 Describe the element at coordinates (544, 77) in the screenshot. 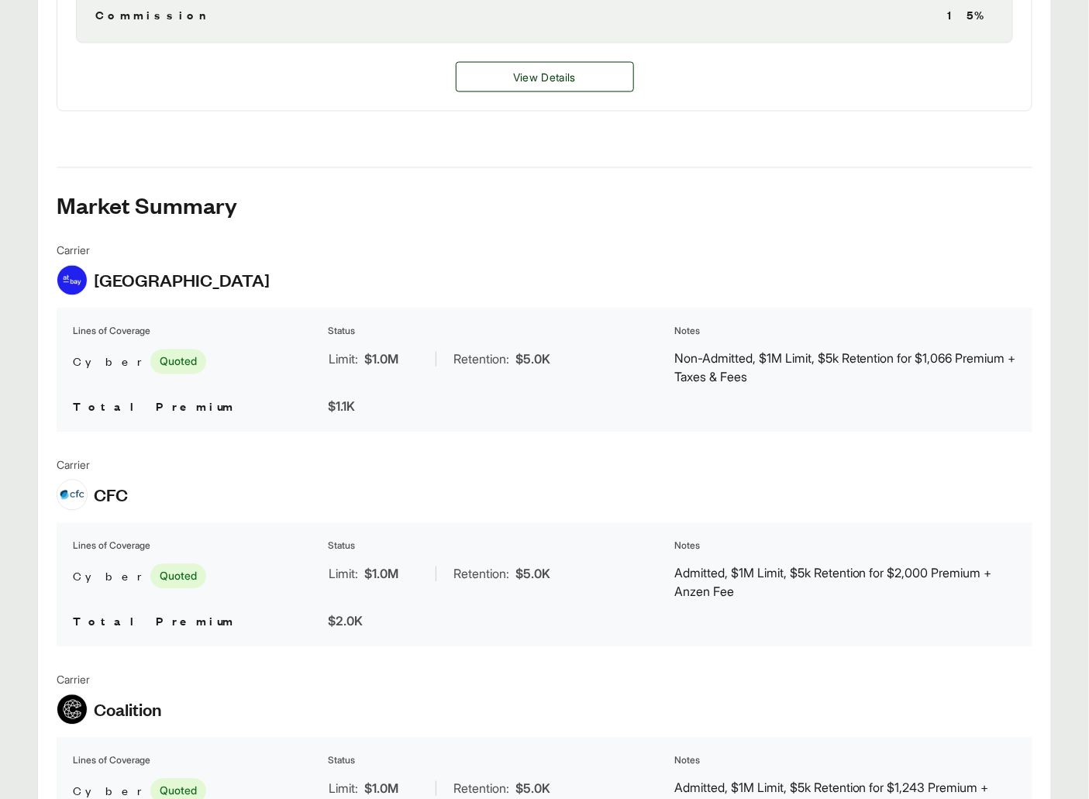

I see `span: View Details` at that location.